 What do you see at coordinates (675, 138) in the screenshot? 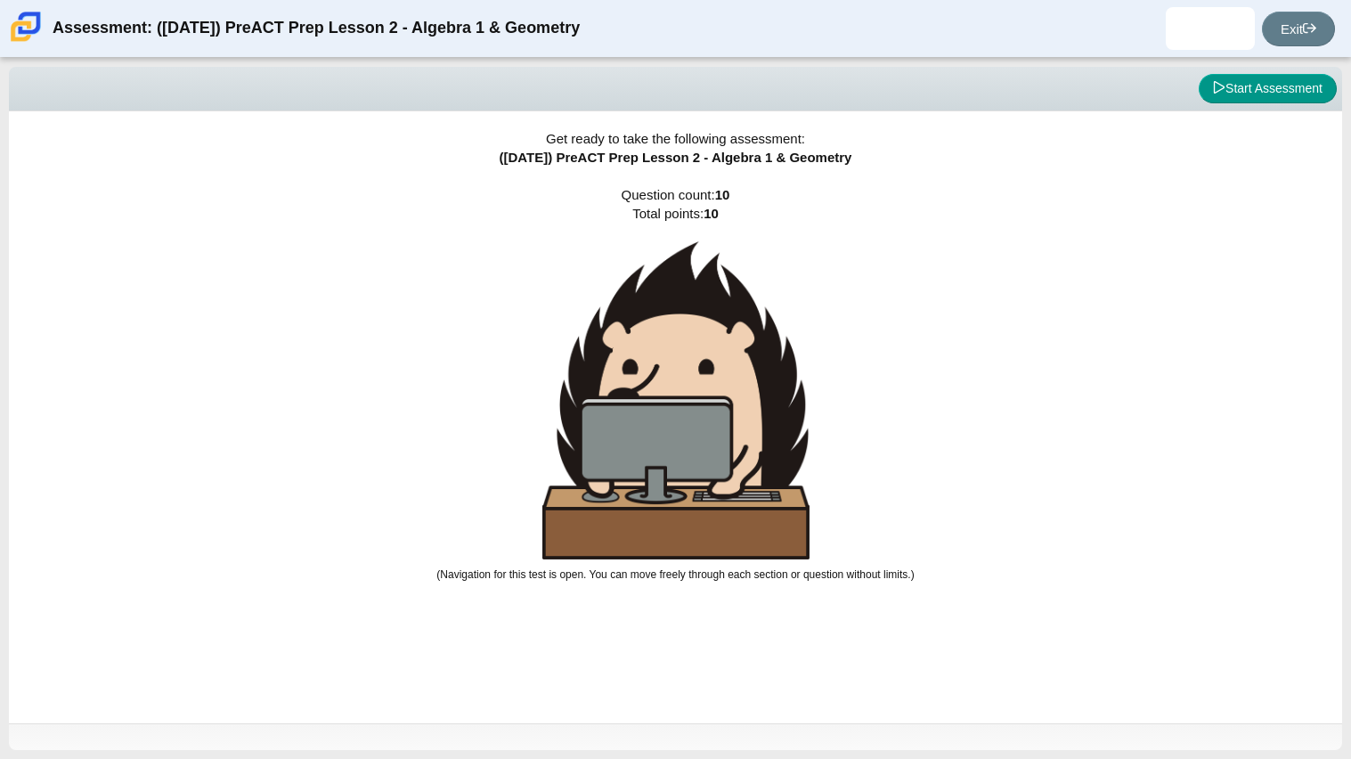
I see `span: Get ready to take the following assessment:` at bounding box center [675, 138].